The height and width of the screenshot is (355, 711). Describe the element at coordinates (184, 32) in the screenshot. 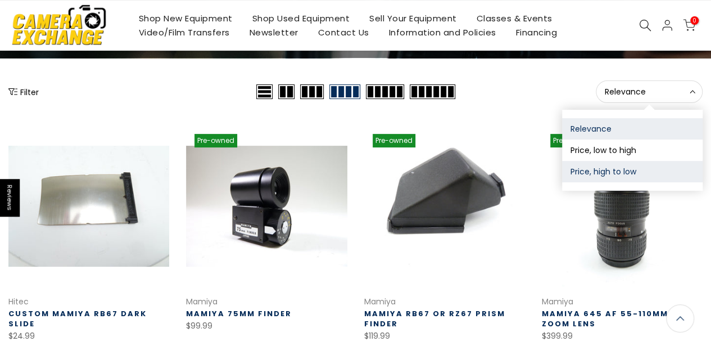

I see `a: Video/Film Transfers` at that location.